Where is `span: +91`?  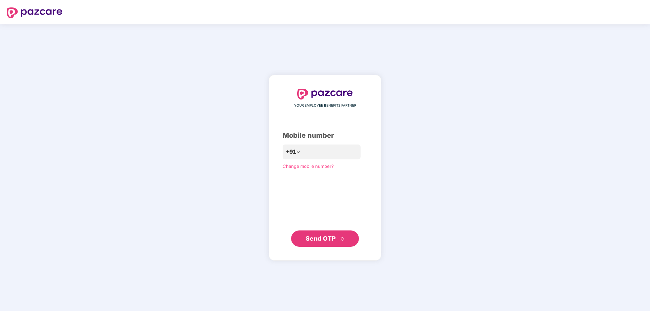 span: +91 is located at coordinates (291, 152).